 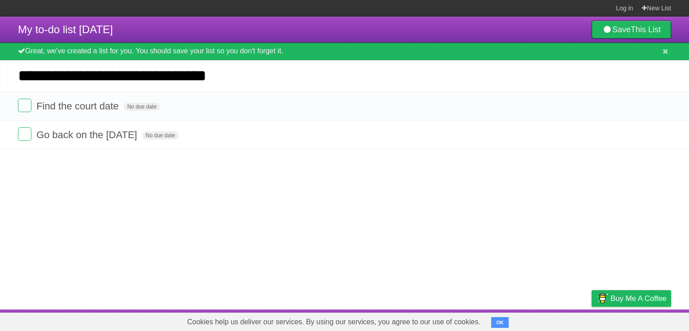 What do you see at coordinates (591, 320) in the screenshot?
I see `a: Privacy` at bounding box center [591, 320].